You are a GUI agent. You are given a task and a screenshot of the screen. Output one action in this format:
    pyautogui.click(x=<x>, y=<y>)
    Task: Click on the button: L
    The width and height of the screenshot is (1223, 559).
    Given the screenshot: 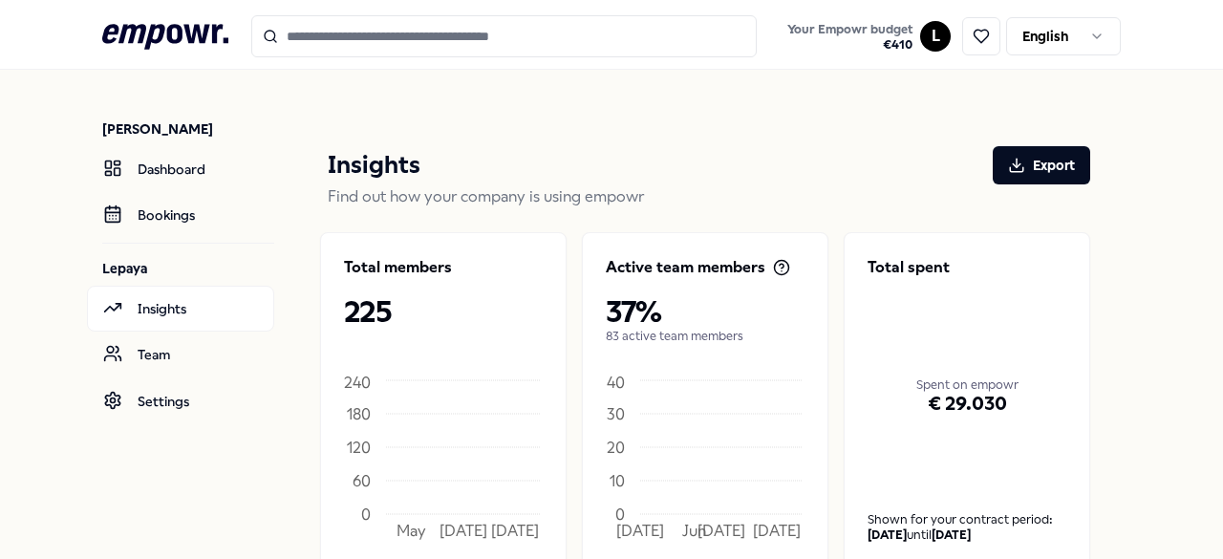 What is the action you would take?
    pyautogui.click(x=936, y=36)
    